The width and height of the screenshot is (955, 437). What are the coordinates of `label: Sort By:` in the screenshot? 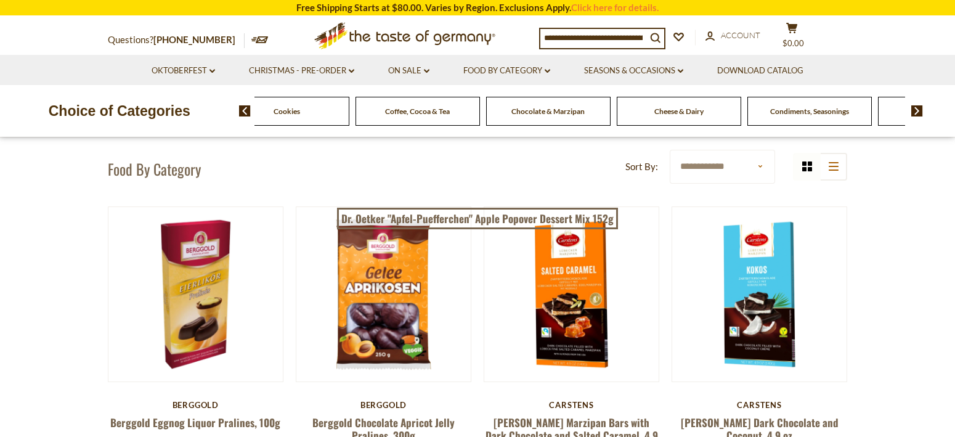 It's located at (641, 166).